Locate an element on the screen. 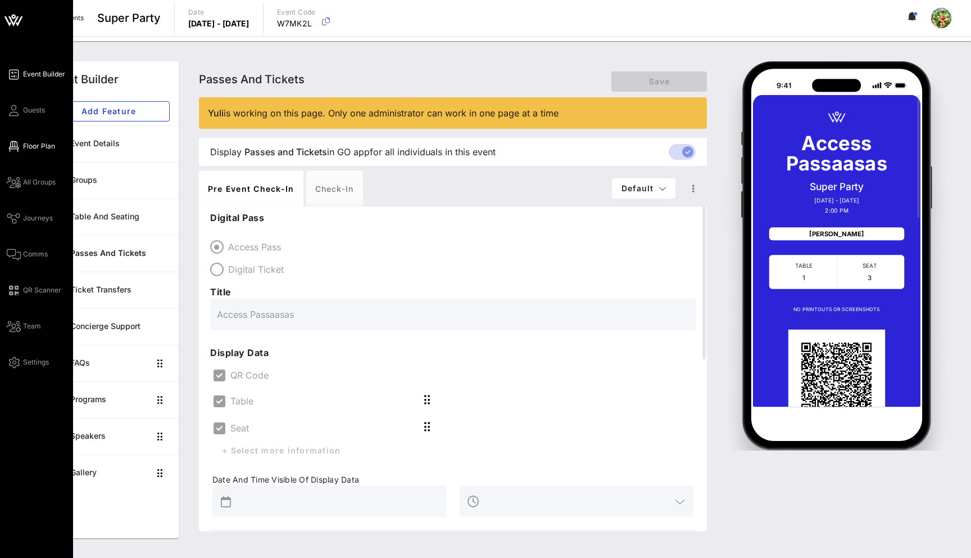 Image resolution: width=971 pixels, height=558 pixels. a: All Groups is located at coordinates (31, 182).